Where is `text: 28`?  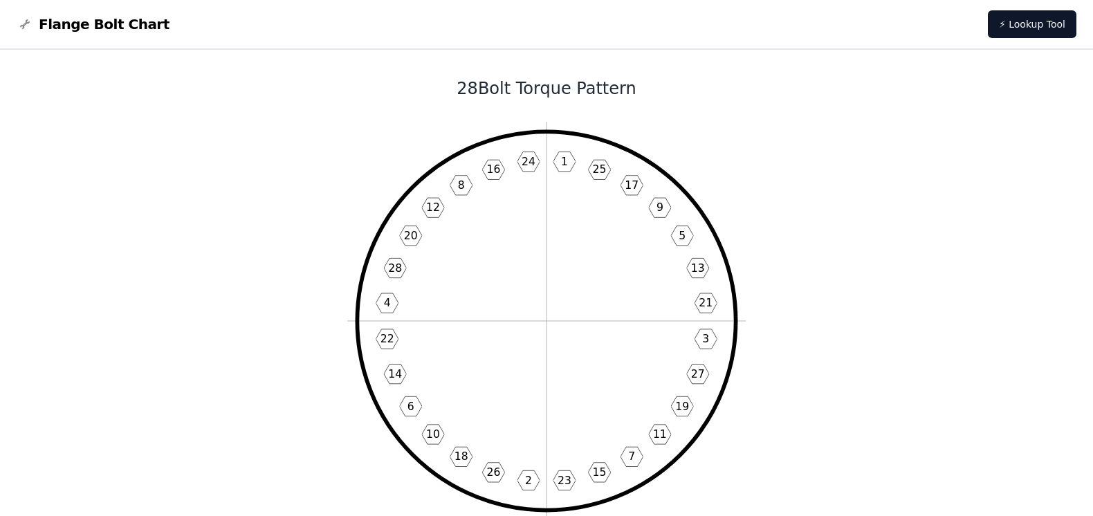 text: 28 is located at coordinates (395, 268).